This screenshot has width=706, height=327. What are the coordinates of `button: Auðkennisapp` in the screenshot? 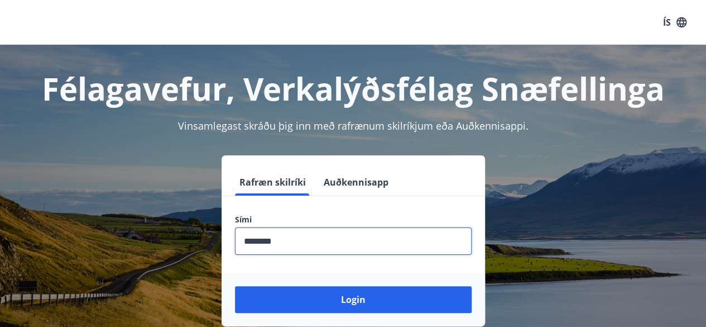 It's located at (356, 182).